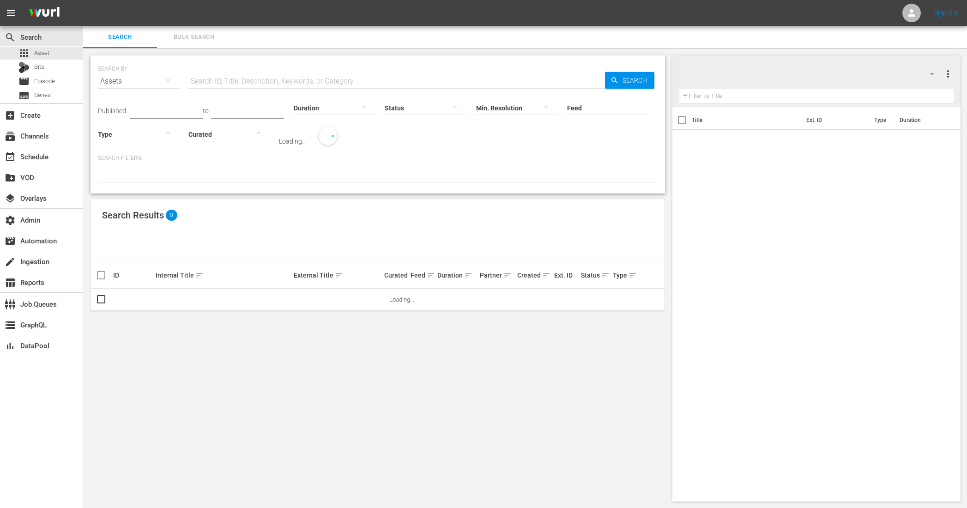  What do you see at coordinates (402, 299) in the screenshot?
I see `span: Loading...` at bounding box center [402, 299].